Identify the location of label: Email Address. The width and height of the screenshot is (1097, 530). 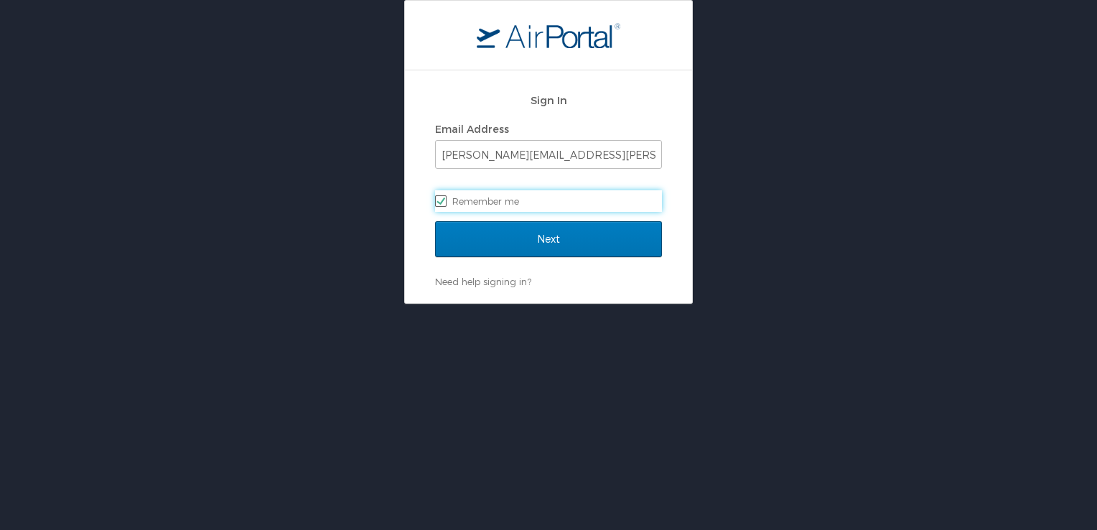
(472, 128).